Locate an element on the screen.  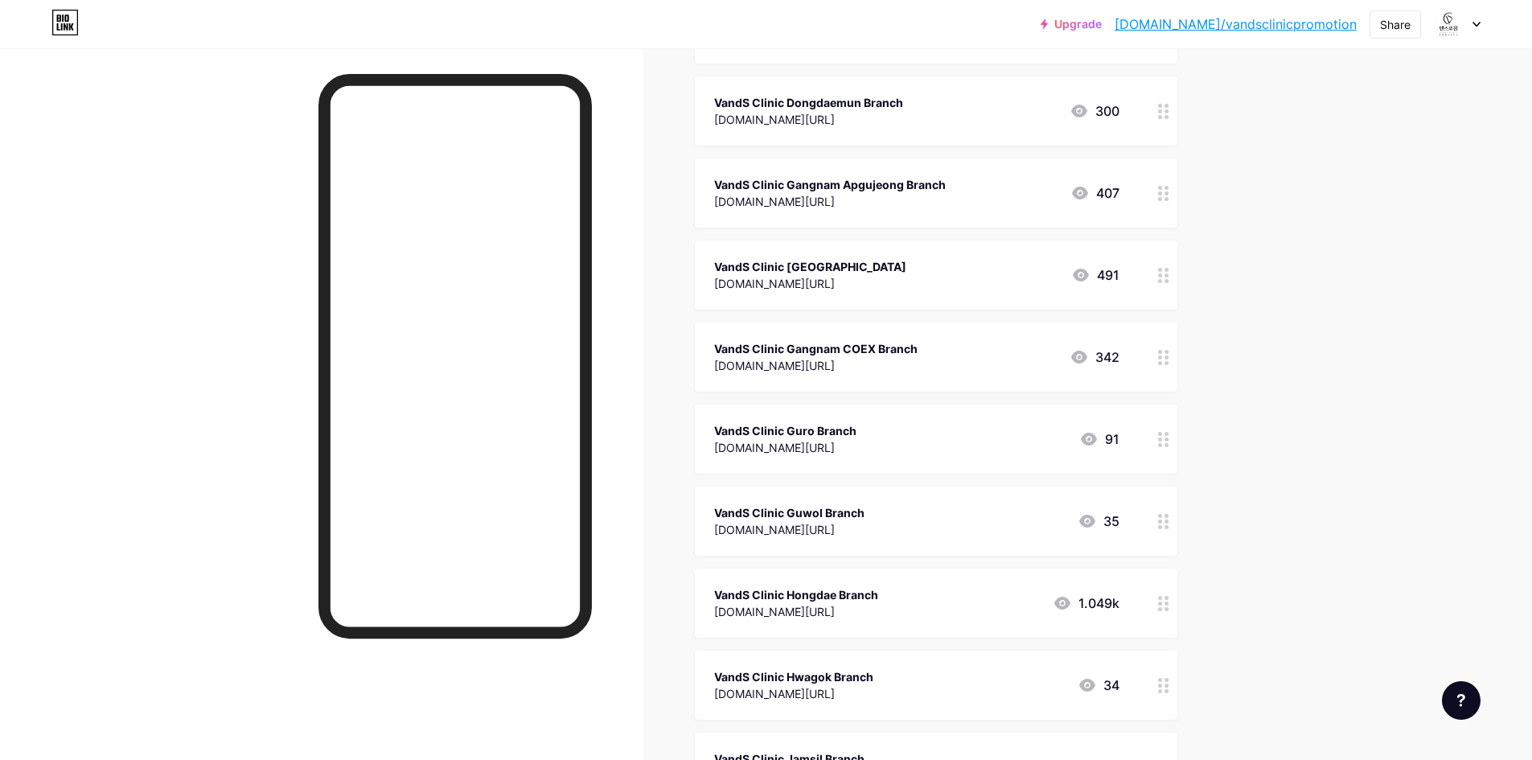
div: VandS Clinic Gangnam Apgujeong Branch is located at coordinates (830, 184).